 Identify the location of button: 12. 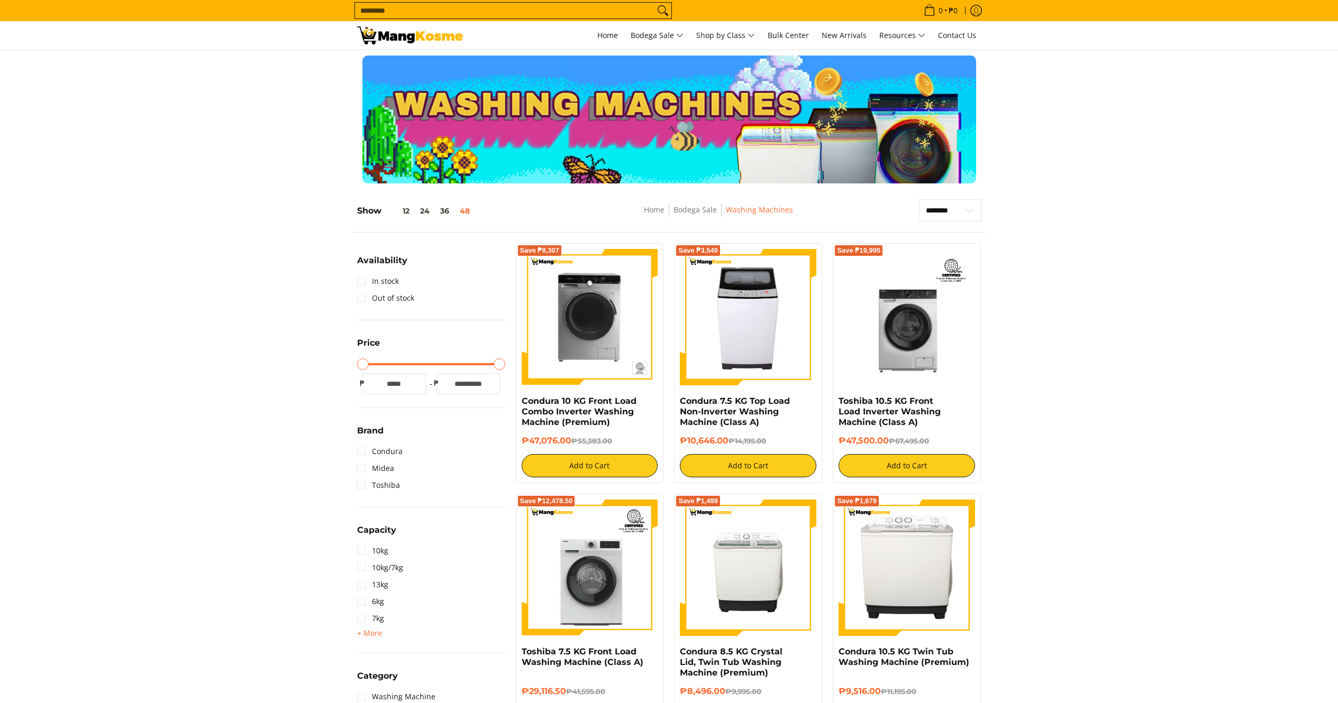
(398, 211).